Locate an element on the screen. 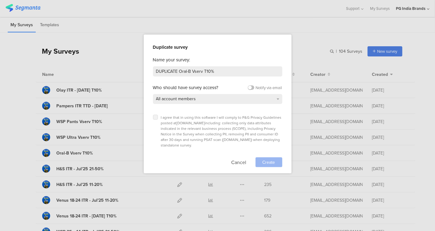 The image size is (435, 231). span: I agree that in using this software I will comply to P&G Privacy Guidelines posted at including: ... is located at coordinates (221, 131).